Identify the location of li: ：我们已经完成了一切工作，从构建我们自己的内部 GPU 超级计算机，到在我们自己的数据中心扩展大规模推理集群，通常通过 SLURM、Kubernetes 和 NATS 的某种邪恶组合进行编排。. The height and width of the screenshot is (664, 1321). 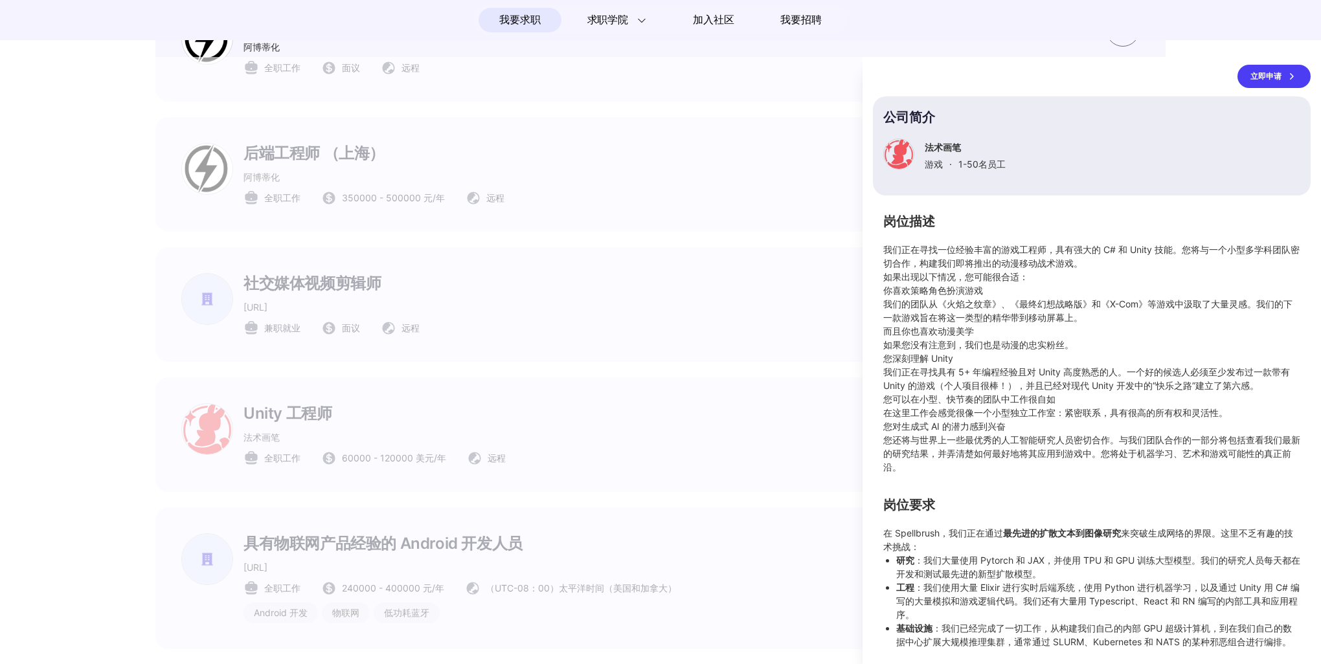
(1098, 635).